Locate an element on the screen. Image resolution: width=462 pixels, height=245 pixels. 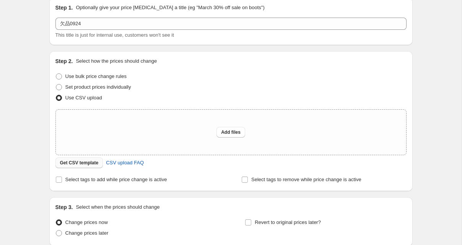
span: This title is just for internal use, customers won't see it is located at coordinates (115, 35).